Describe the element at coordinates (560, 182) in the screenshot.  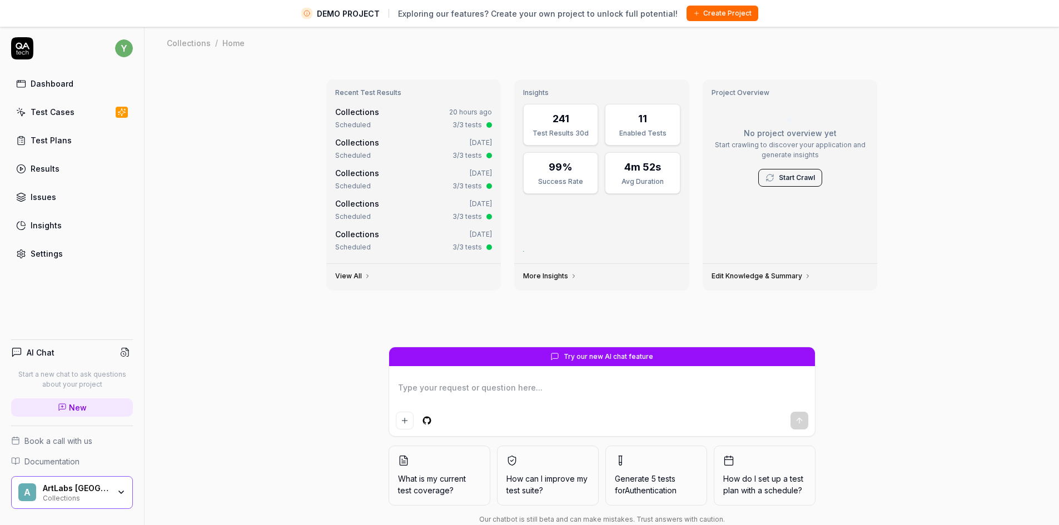
I see `div: Success Rate` at that location.